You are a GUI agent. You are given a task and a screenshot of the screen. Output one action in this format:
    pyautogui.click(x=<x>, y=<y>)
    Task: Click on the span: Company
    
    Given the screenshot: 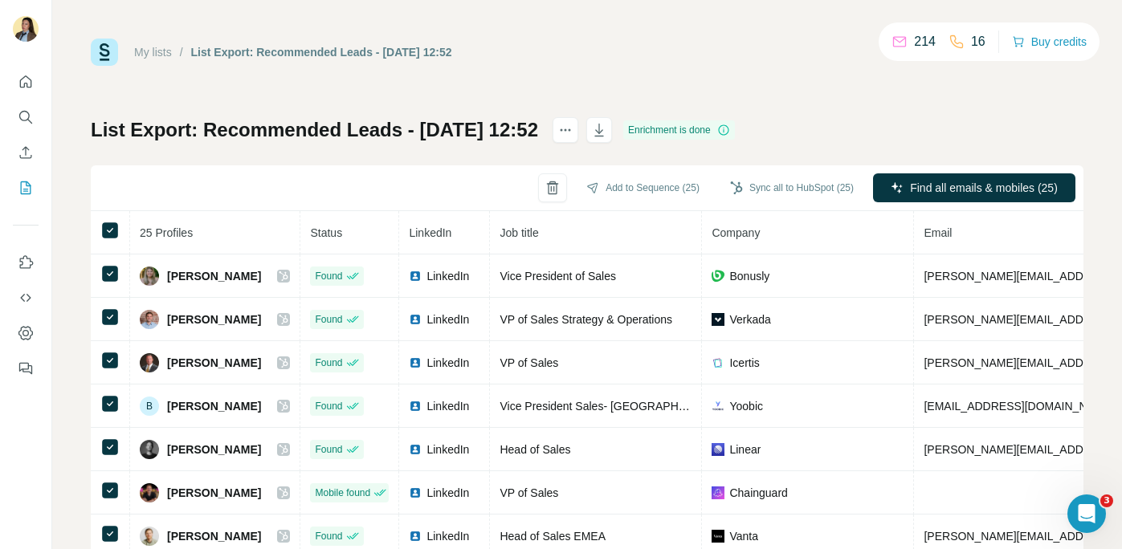 What is the action you would take?
    pyautogui.click(x=735, y=233)
    